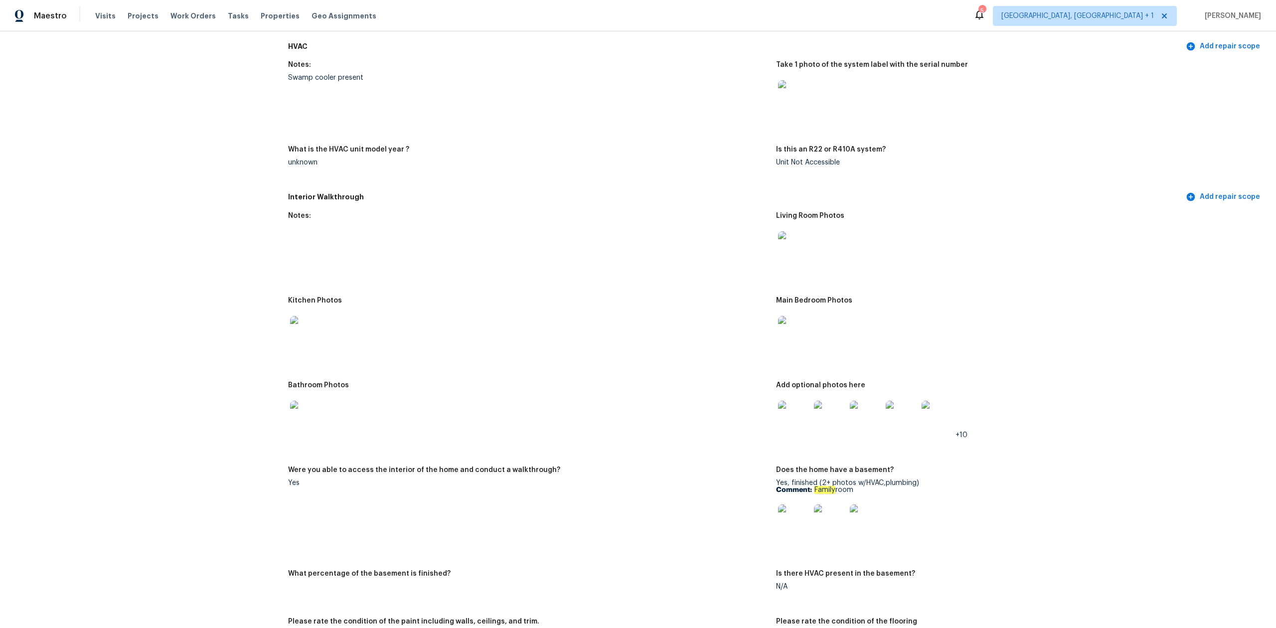 This screenshot has width=1276, height=628. Describe the element at coordinates (50, 16) in the screenshot. I see `span: Maestro` at that location.